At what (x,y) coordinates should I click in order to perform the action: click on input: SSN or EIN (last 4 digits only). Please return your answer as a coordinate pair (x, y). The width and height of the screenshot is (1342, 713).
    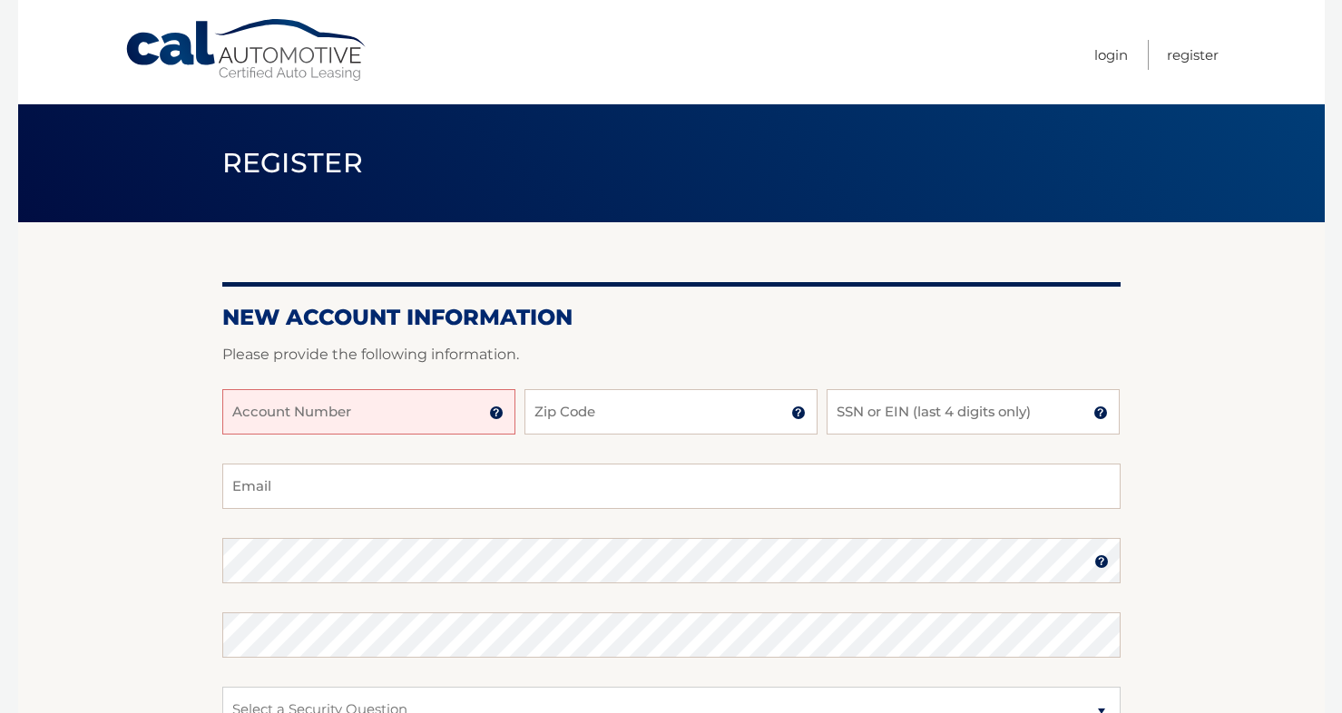
    Looking at the image, I should click on (972, 412).